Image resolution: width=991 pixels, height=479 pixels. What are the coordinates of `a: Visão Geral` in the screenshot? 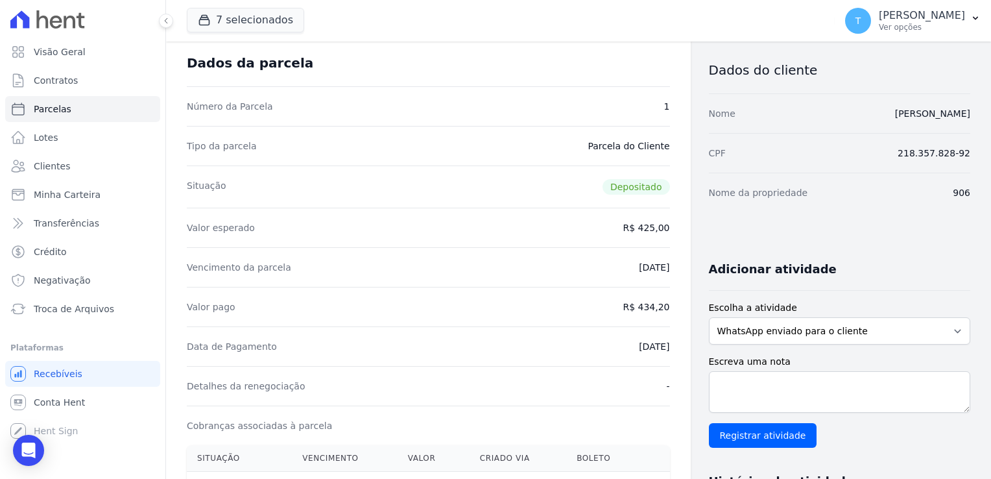 It's located at (82, 52).